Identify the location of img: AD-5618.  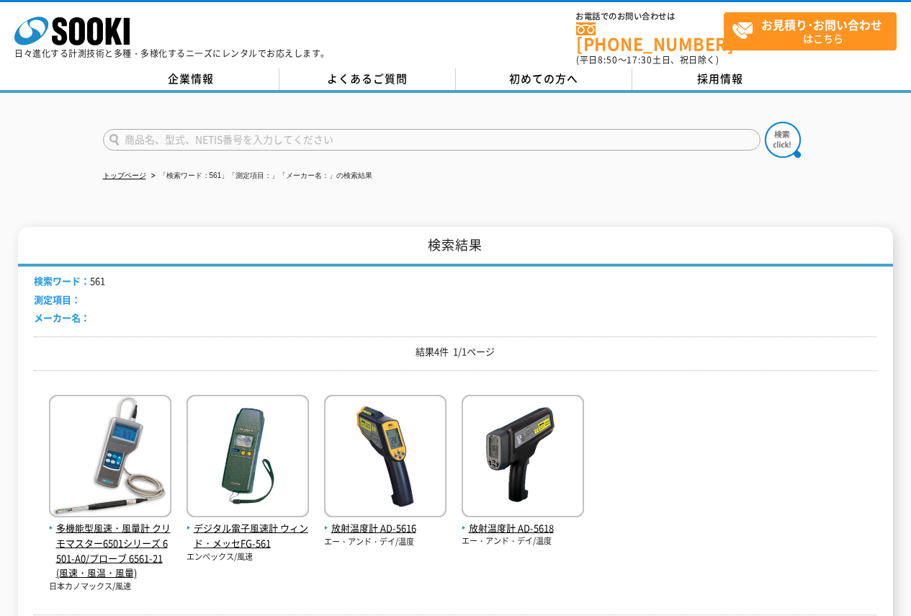
(523, 457).